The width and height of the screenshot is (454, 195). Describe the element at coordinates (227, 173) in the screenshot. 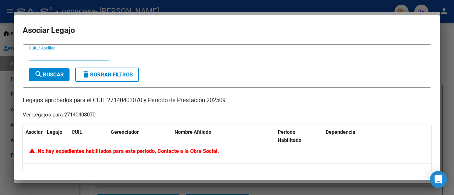

I see `div: 0 registros` at that location.